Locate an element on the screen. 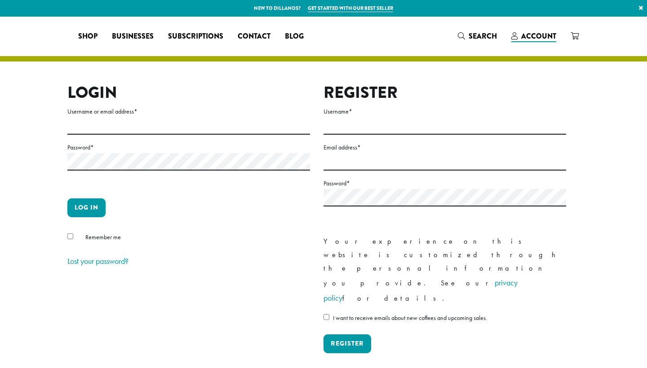  input: I want to receive emails about new coffees and upcoming sales. is located at coordinates (326, 317).